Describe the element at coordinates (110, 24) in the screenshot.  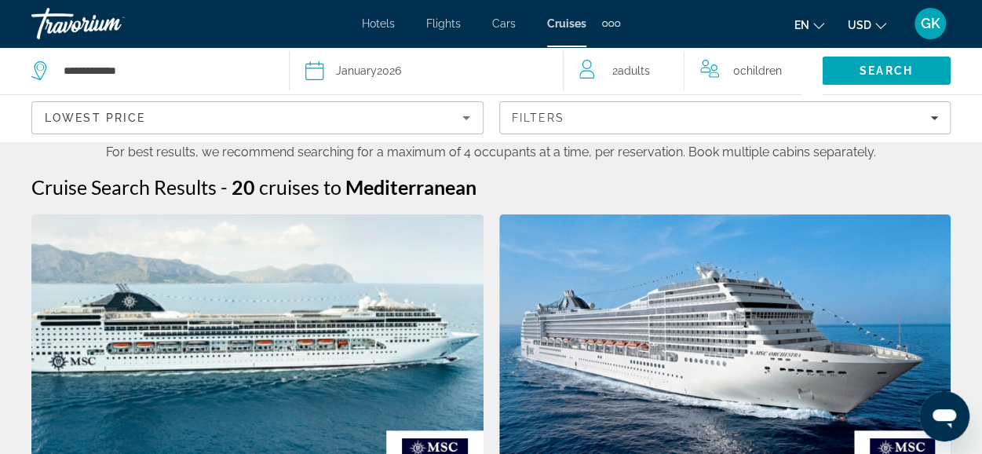
I see `a: Travorium` at that location.